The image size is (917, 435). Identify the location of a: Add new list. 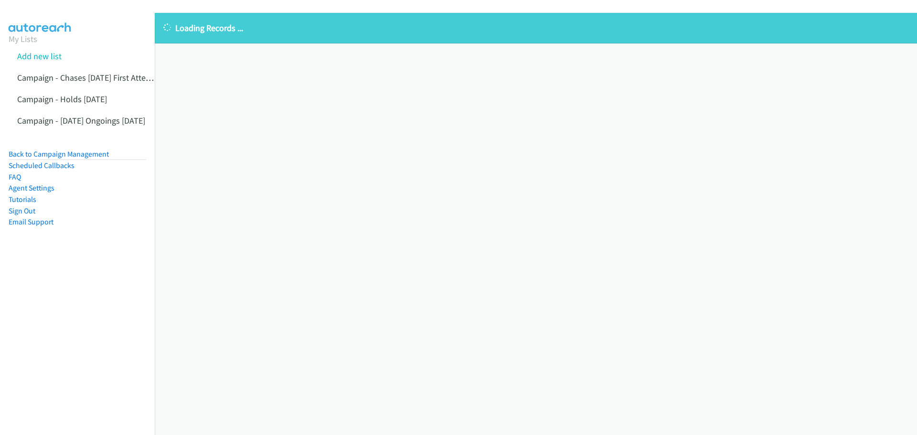
(39, 56).